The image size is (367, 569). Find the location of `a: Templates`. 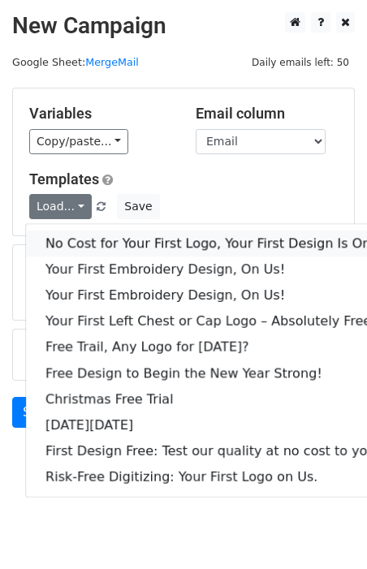

a: Templates is located at coordinates (64, 178).